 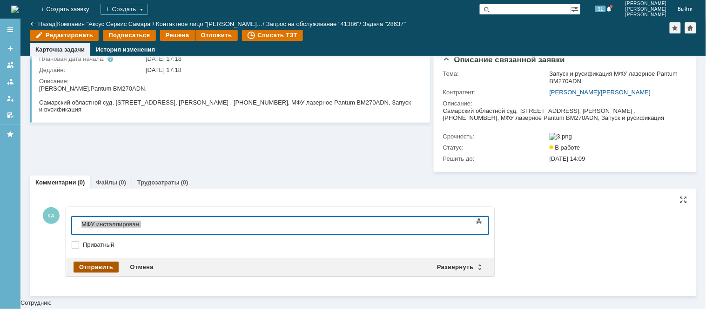 I want to click on span: Показать панель инструментов, so click(x=479, y=221).